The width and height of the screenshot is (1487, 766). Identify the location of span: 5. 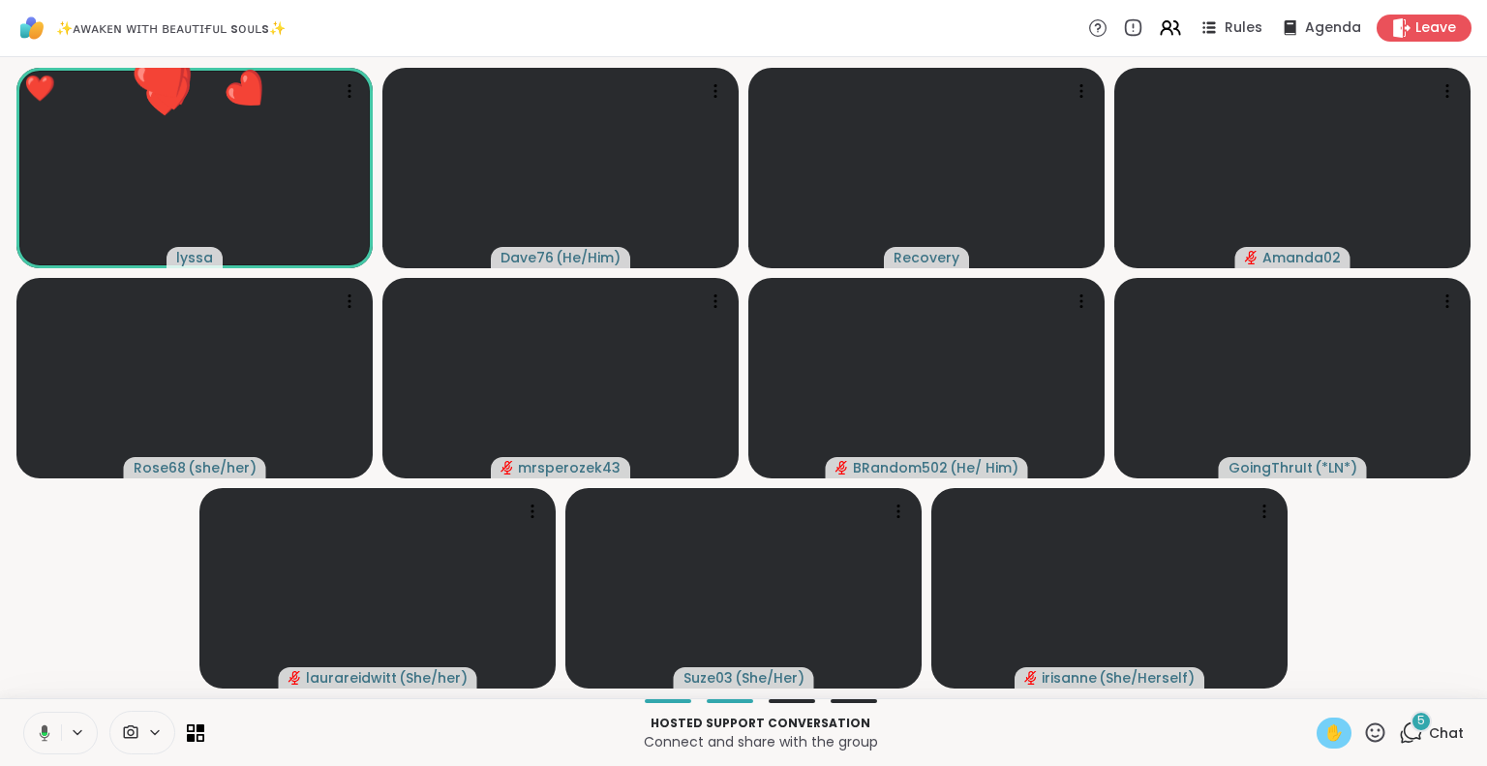
(1421, 720).